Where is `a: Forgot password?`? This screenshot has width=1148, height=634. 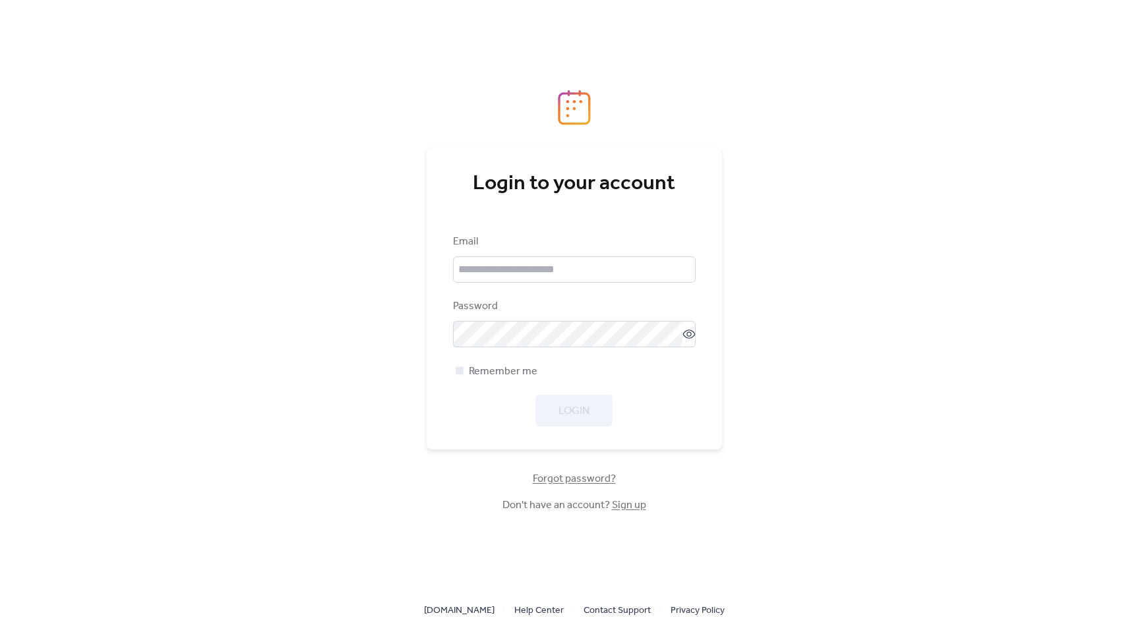
a: Forgot password? is located at coordinates (574, 479).